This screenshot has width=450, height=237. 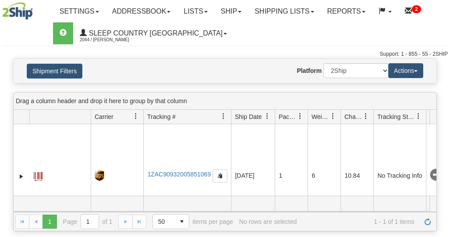 What do you see at coordinates (288, 117) in the screenshot?
I see `span: Packages` at bounding box center [288, 117].